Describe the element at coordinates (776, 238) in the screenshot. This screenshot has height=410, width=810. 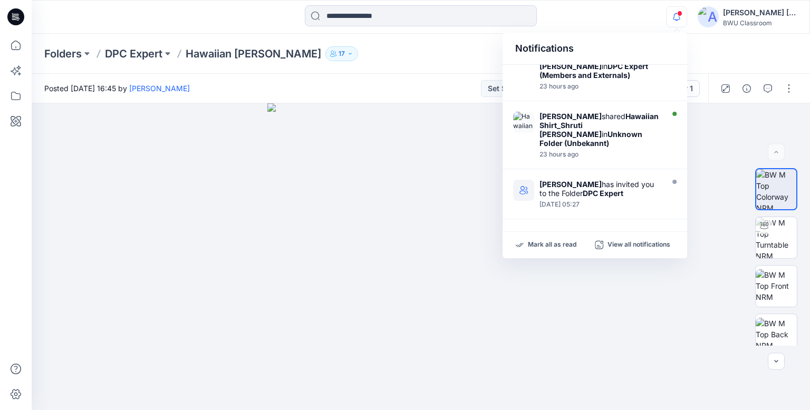
I see `img: BW M Top Turntable NRM` at that location.